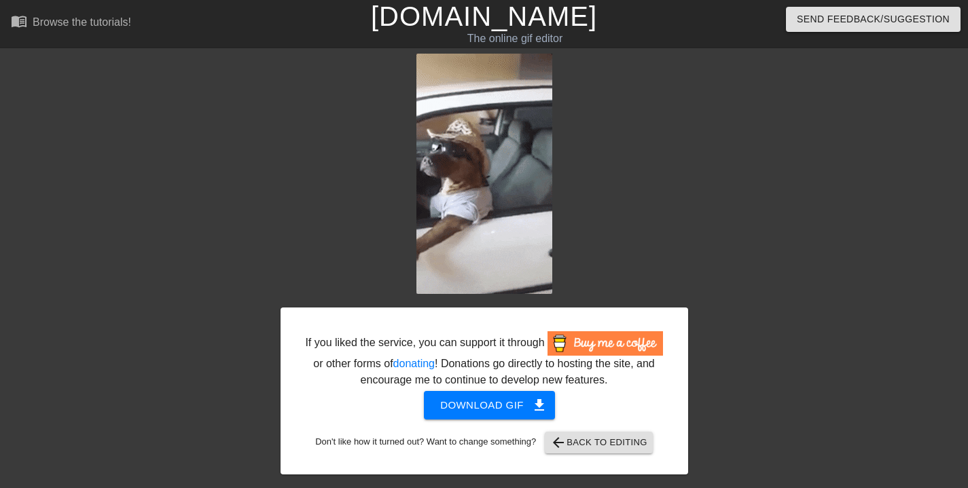 The height and width of the screenshot is (488, 968). What do you see at coordinates (484, 443) in the screenshot?
I see `div: Don't like how it turned out? Want to change something?` at bounding box center [484, 443].